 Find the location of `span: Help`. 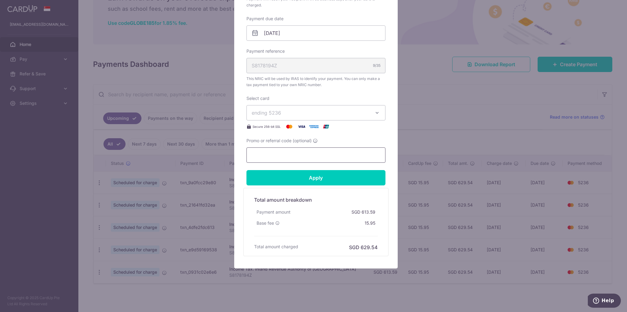

span: Help is located at coordinates (20, 7).